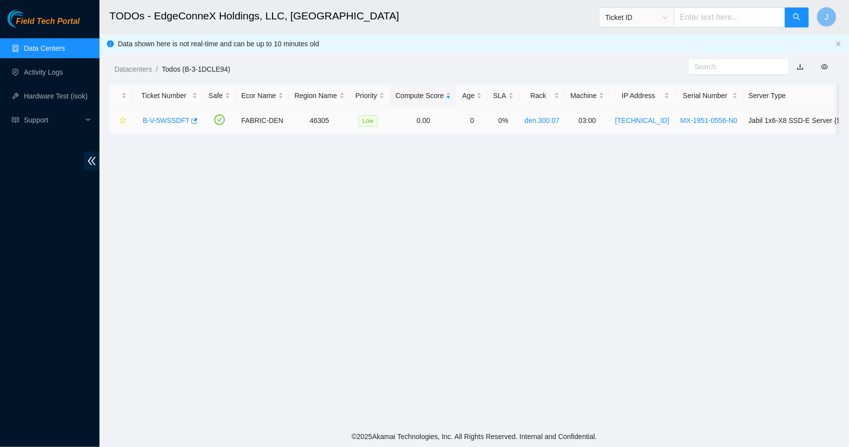  Describe the element at coordinates (15, 120) in the screenshot. I see `span: read` at that location.